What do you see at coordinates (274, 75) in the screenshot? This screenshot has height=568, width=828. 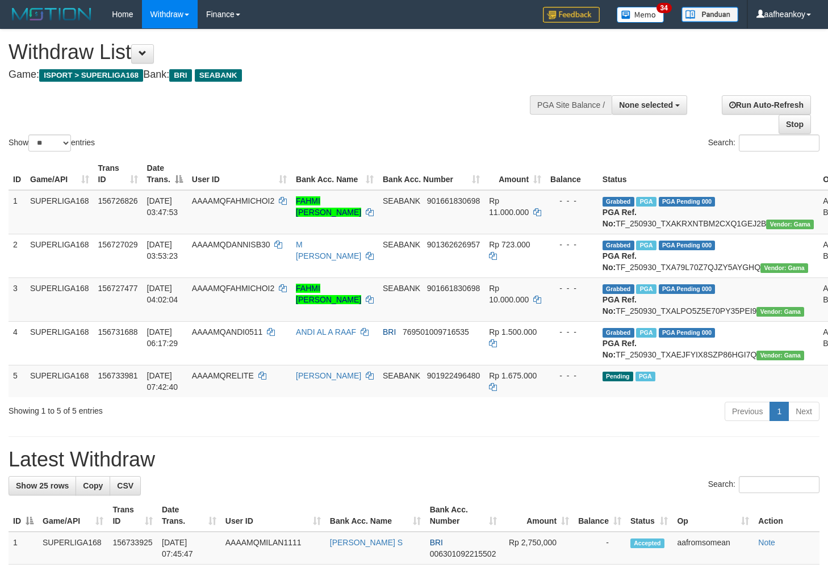 I see `h4: Game: Bank:` at bounding box center [274, 75].